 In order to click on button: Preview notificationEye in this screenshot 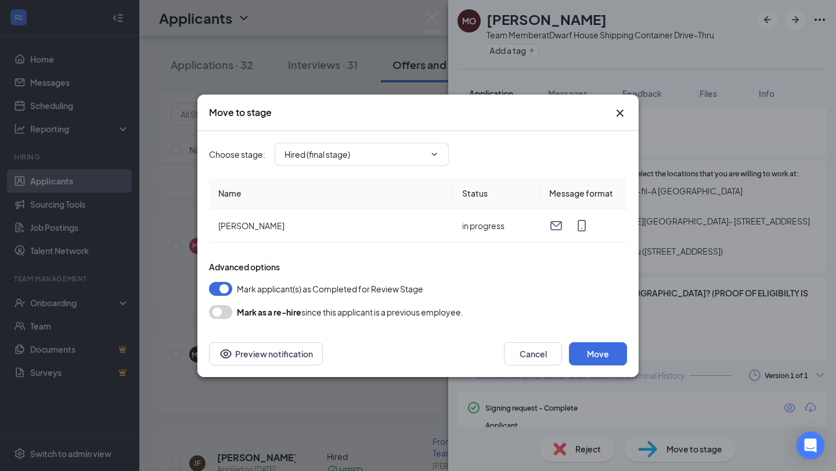, I will do `click(266, 354)`.